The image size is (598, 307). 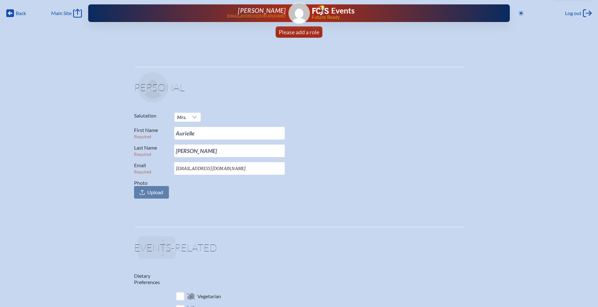 What do you see at coordinates (299, 32) in the screenshot?
I see `a: Please add a role` at bounding box center [299, 32].